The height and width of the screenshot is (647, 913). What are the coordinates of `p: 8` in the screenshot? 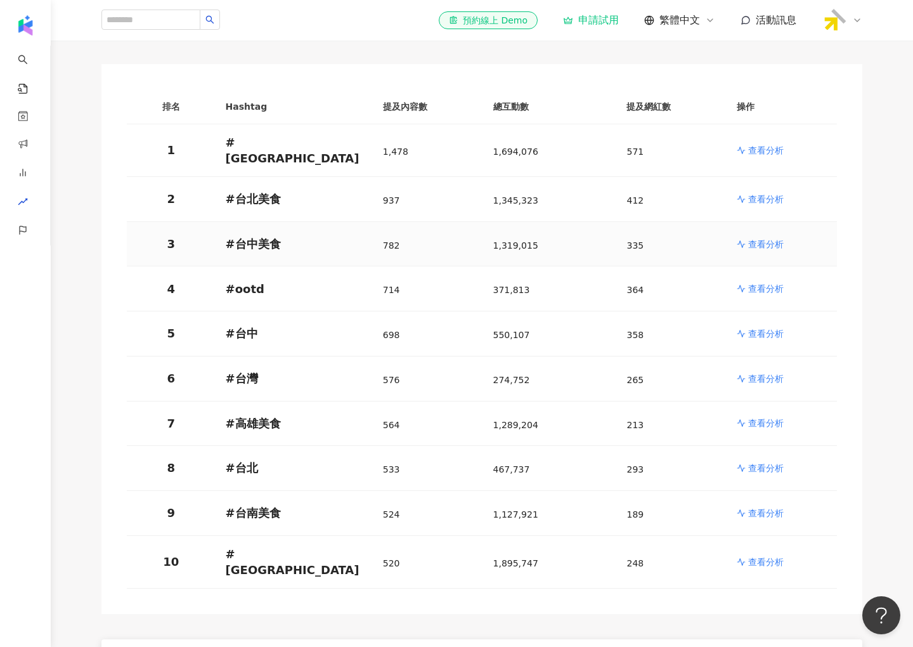 It's located at (171, 467).